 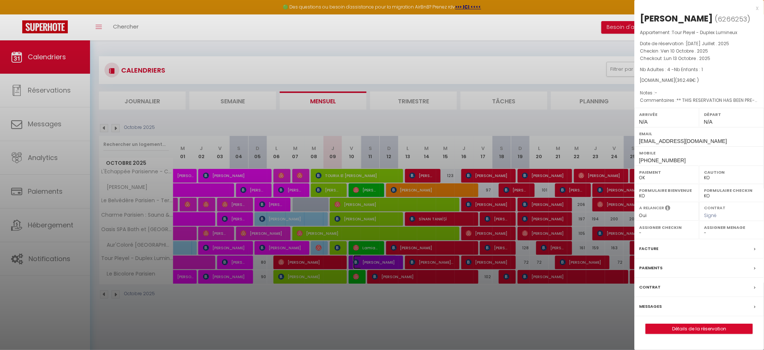 I want to click on p: Appartement :, so click(x=700, y=33).